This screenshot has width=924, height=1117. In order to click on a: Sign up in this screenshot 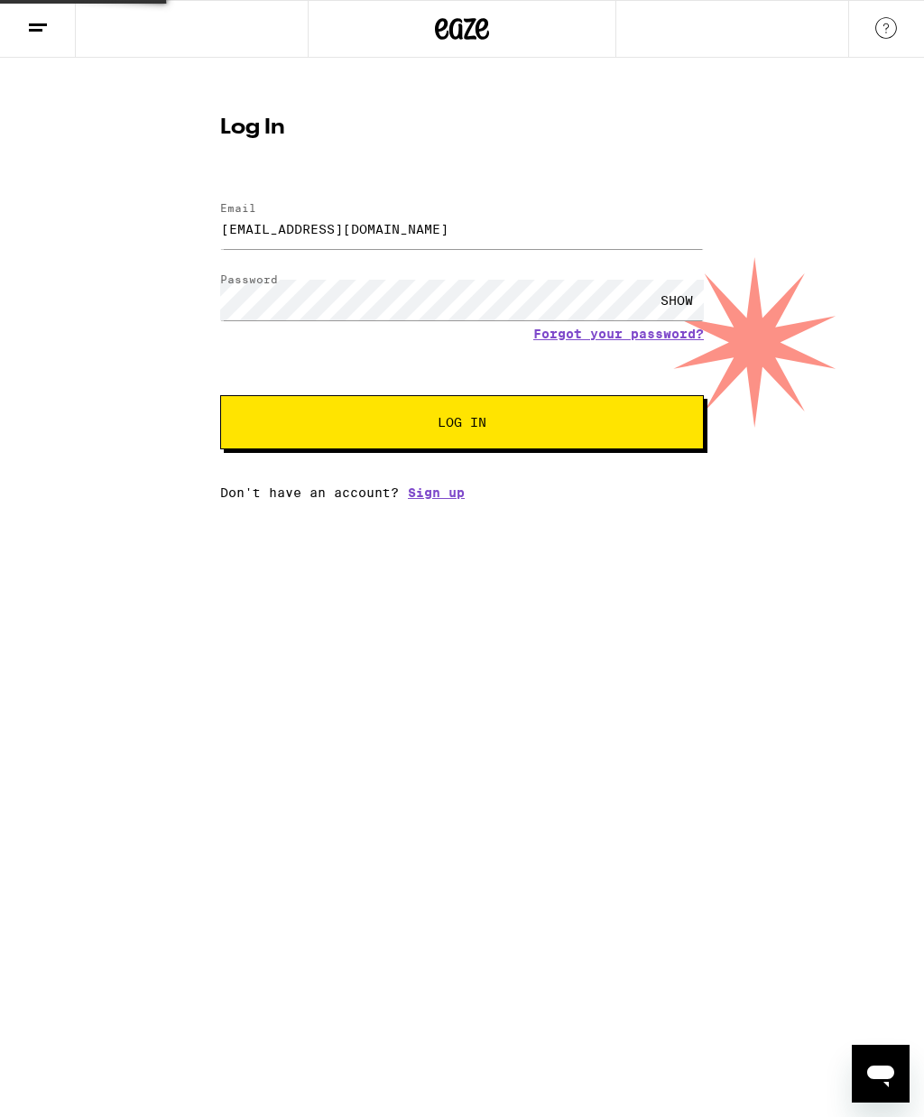, I will do `click(436, 492)`.